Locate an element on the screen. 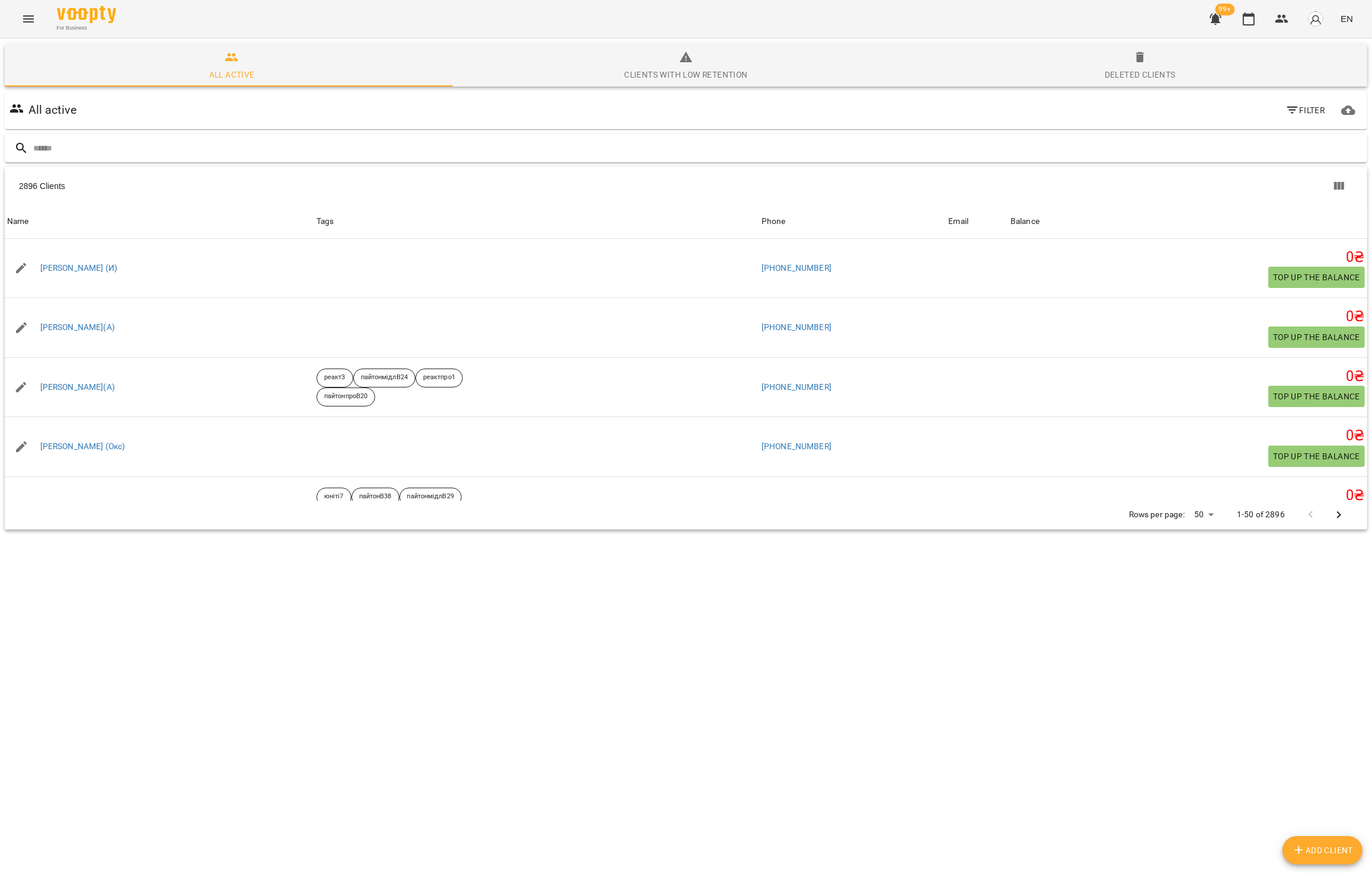 The image size is (1372, 874). div: реактпро1 is located at coordinates (439, 378).